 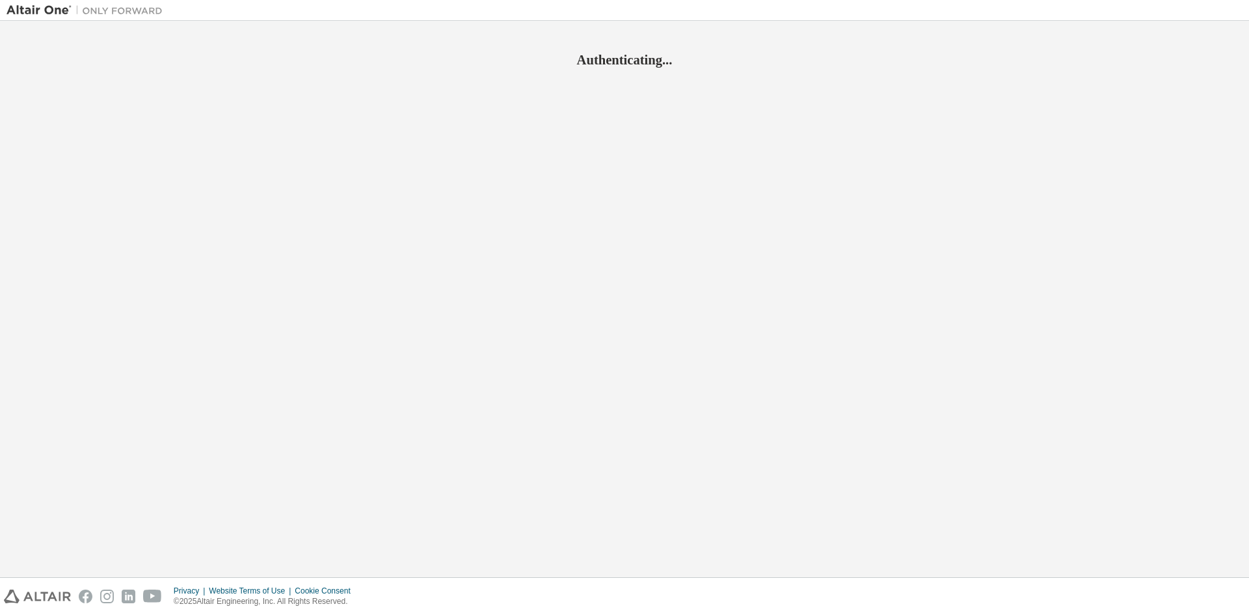 What do you see at coordinates (326, 591) in the screenshot?
I see `div: Cookie Consent` at bounding box center [326, 591].